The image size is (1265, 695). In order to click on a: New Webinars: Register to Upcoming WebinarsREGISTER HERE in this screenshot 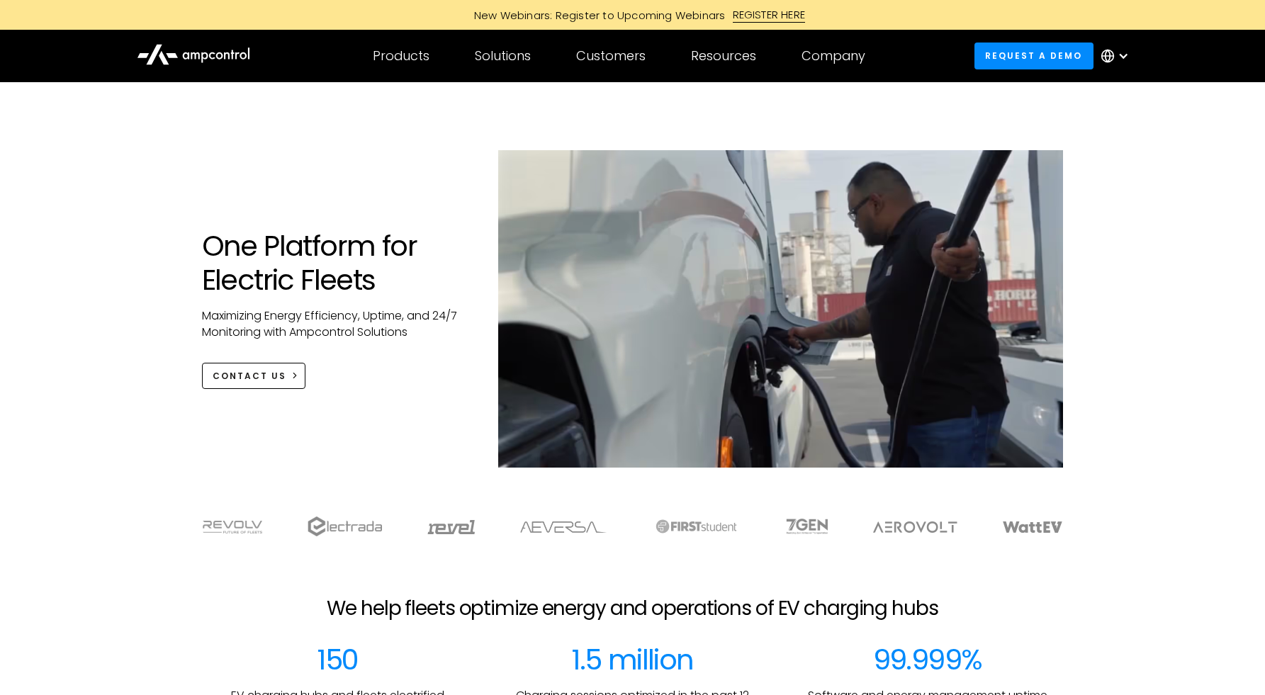, I will do `click(633, 15)`.